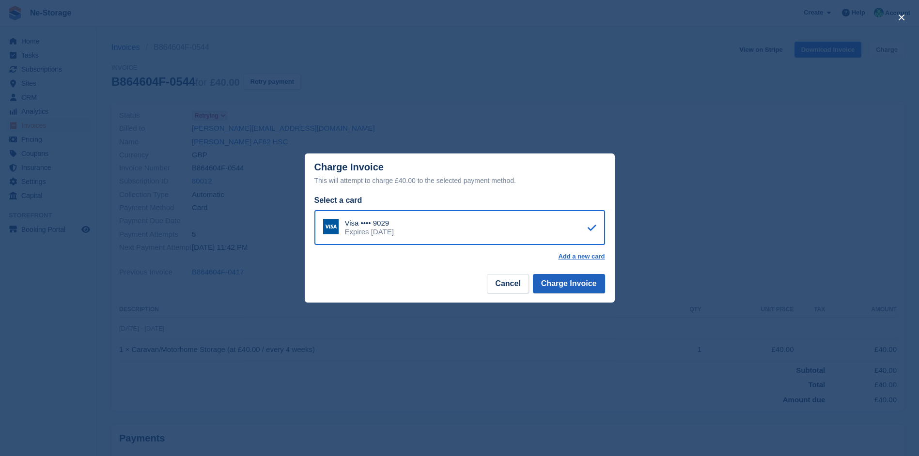 The width and height of the screenshot is (919, 456). What do you see at coordinates (460, 201) in the screenshot?
I see `div: Select a card` at bounding box center [460, 201].